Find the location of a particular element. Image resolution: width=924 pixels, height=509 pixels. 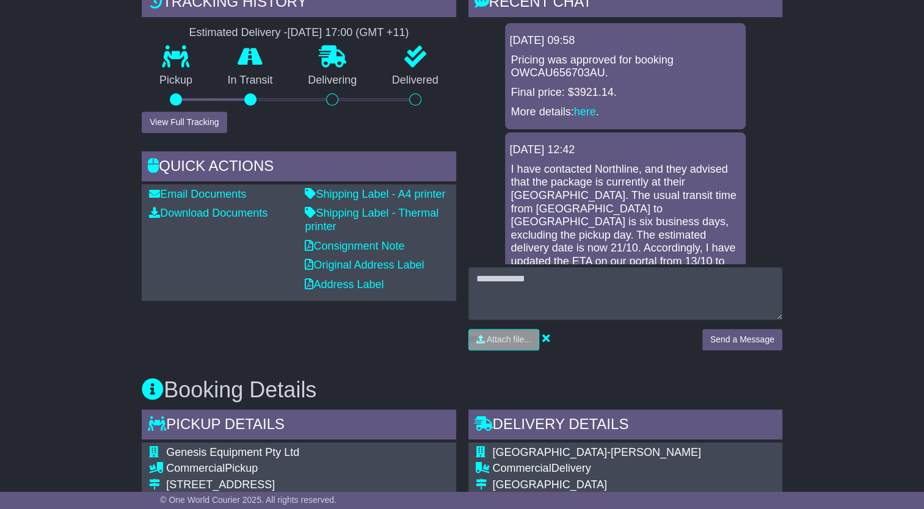

p: Delivering is located at coordinates (332, 81).